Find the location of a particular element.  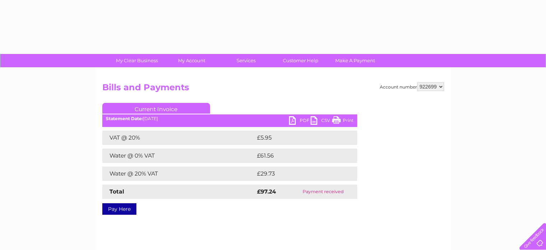

td: Water @ 20% VAT is located at coordinates (179, 173).